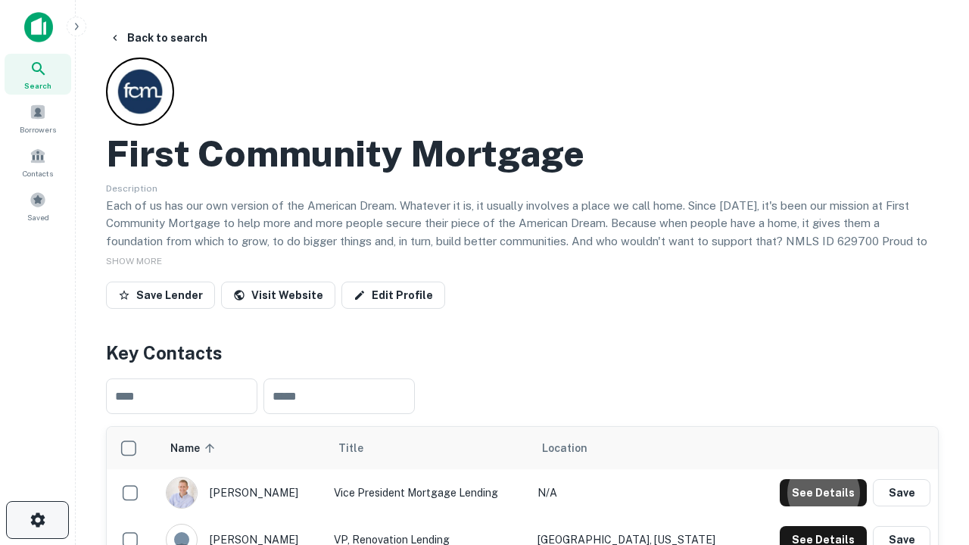 The width and height of the screenshot is (969, 545). Describe the element at coordinates (522, 353) in the screenshot. I see `h4: Key Contacts` at that location.